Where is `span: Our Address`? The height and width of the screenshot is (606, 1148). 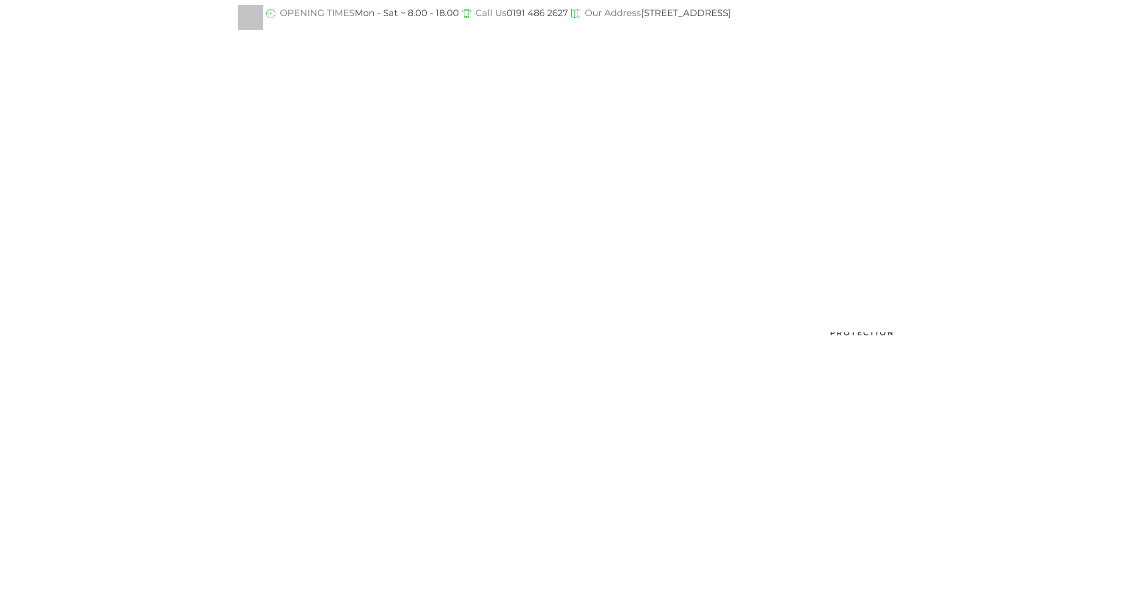
span: Our Address is located at coordinates (613, 13).